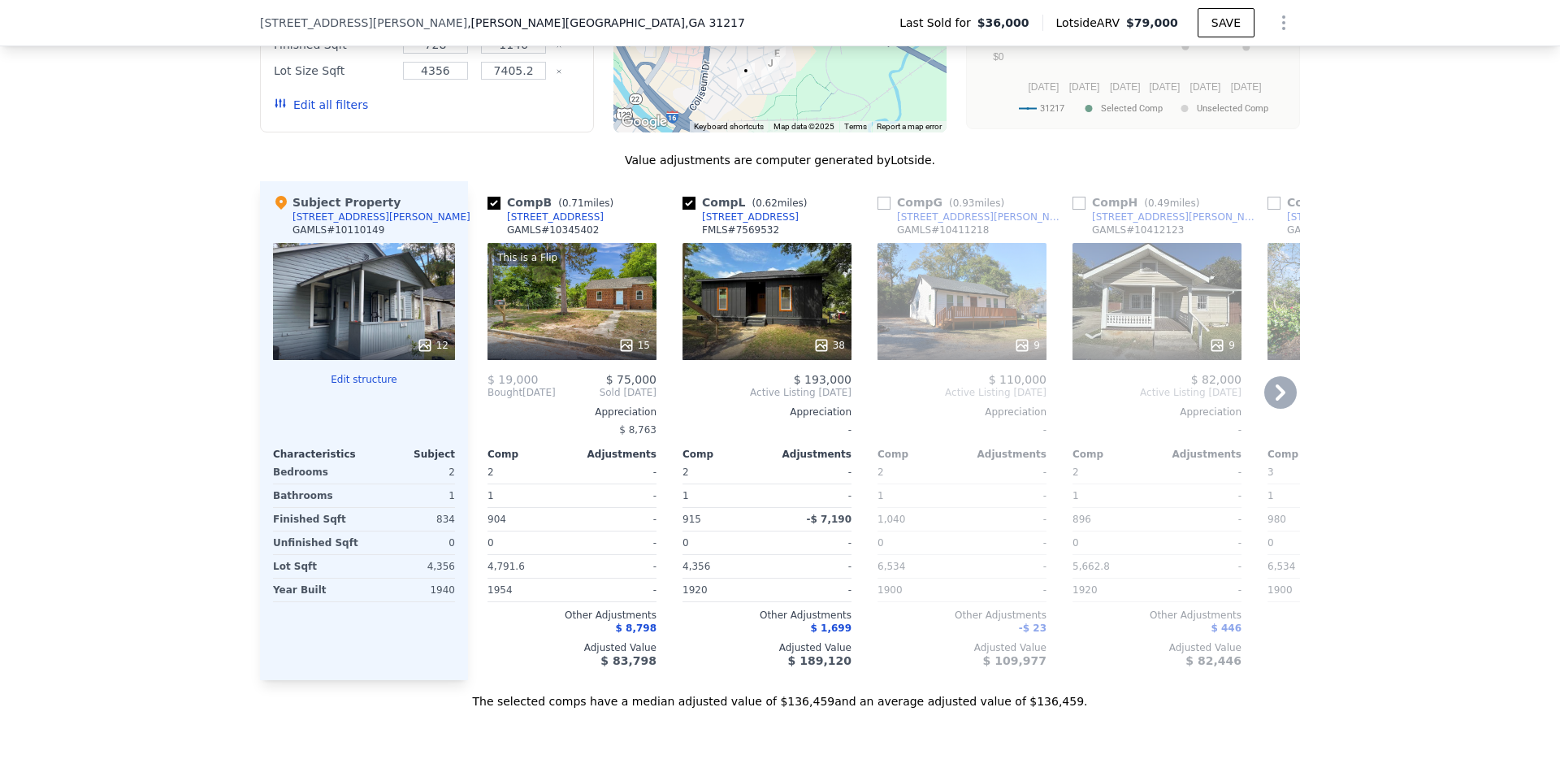 This screenshot has width=1560, height=768. I want to click on span: 0.62, so click(766, 203).